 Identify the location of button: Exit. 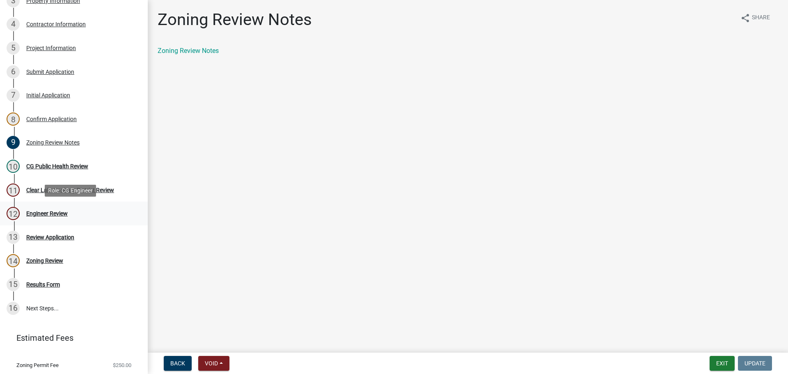
(722, 363).